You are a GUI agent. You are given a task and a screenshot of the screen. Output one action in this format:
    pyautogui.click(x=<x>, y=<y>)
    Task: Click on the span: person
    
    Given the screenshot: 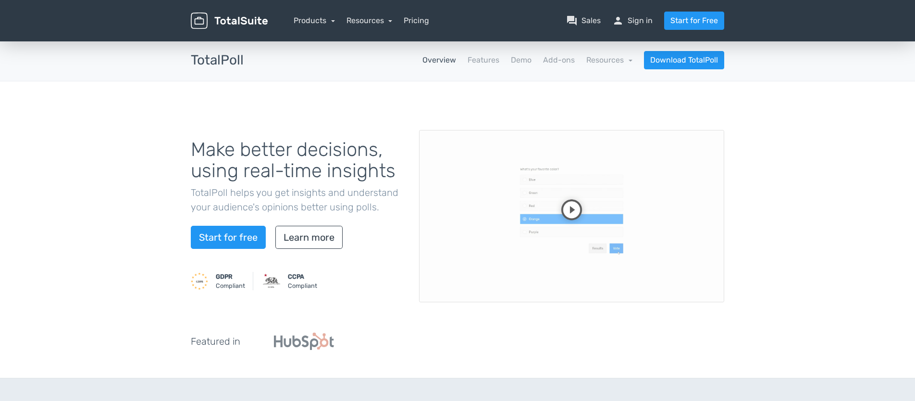 What is the action you would take?
    pyautogui.click(x=618, y=21)
    